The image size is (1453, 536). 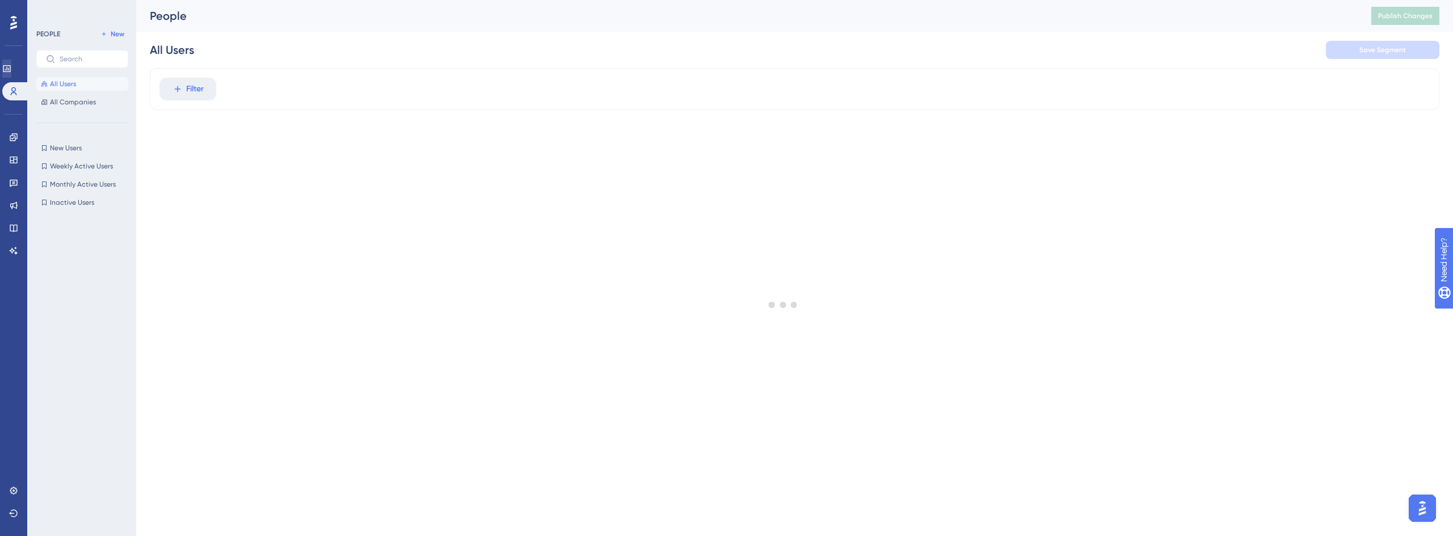 I want to click on button: All Companies, so click(x=82, y=102).